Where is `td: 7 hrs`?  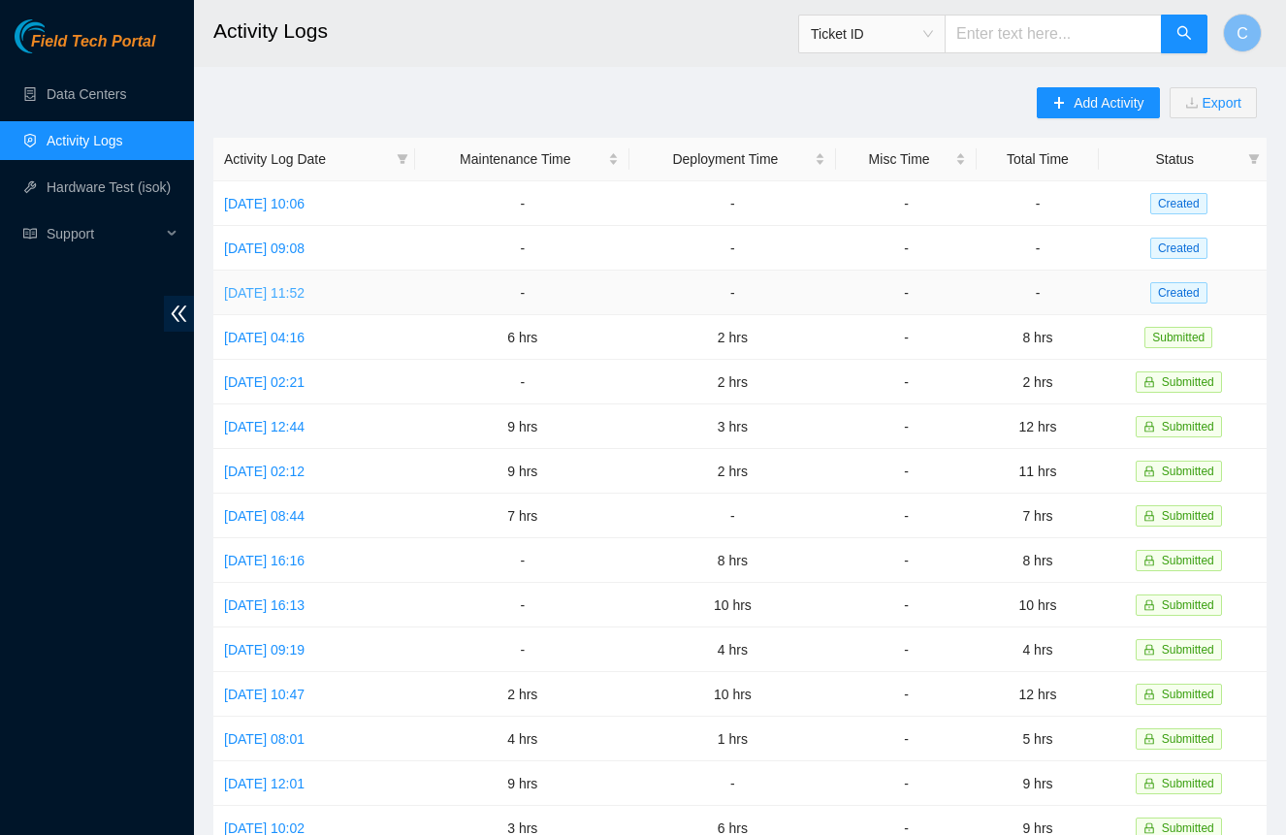
td: 7 hrs is located at coordinates (522, 516).